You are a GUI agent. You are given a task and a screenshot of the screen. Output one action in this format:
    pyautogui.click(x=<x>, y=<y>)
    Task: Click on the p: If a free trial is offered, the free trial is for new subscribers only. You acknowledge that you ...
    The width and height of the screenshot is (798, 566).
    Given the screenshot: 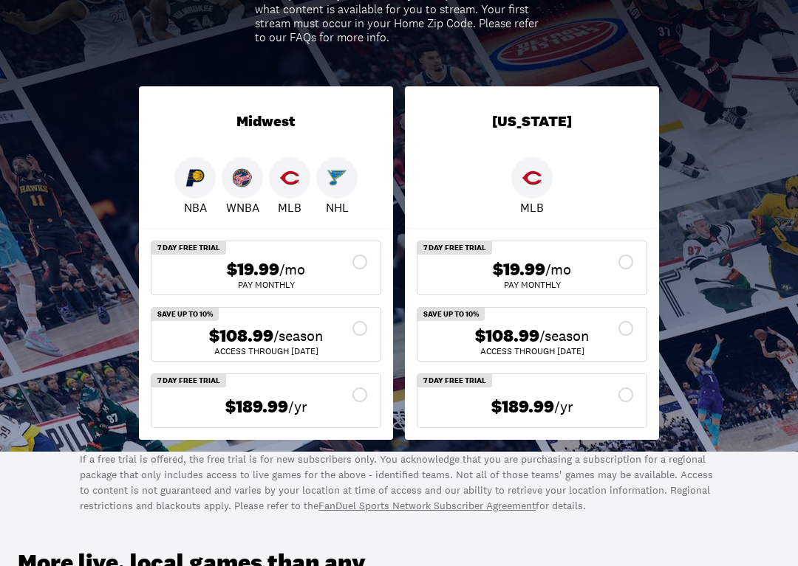 What is the action you would take?
    pyautogui.click(x=399, y=484)
    